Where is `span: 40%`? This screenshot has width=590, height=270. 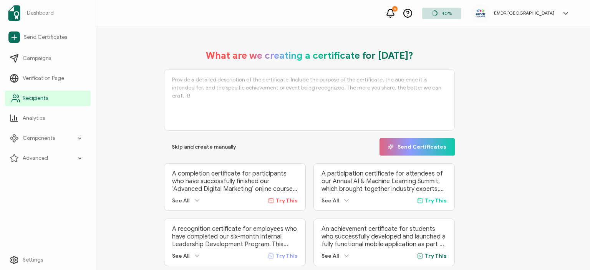 span: 40% is located at coordinates (446, 13).